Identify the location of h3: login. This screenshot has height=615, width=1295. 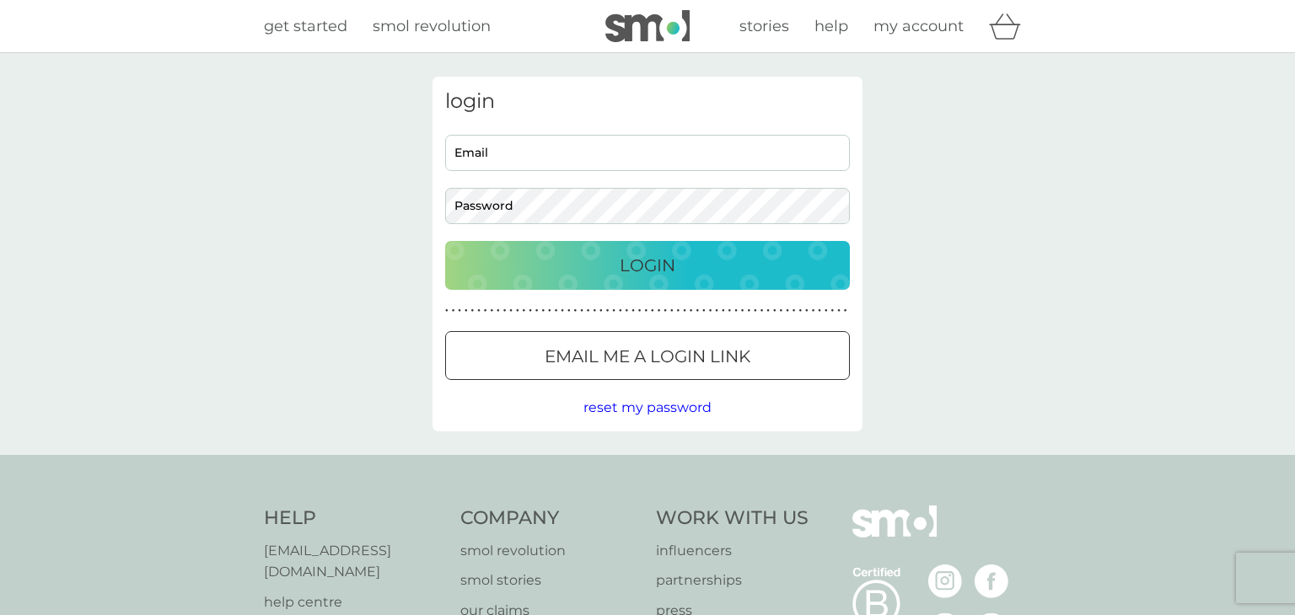
(647, 101).